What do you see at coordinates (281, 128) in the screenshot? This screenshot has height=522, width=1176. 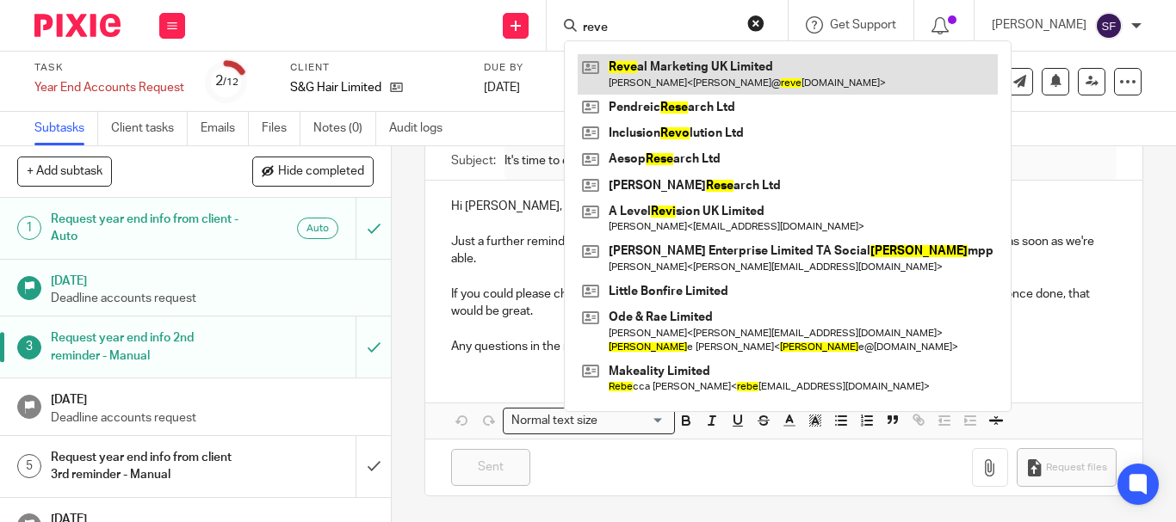 I see `a: Files` at bounding box center [281, 128].